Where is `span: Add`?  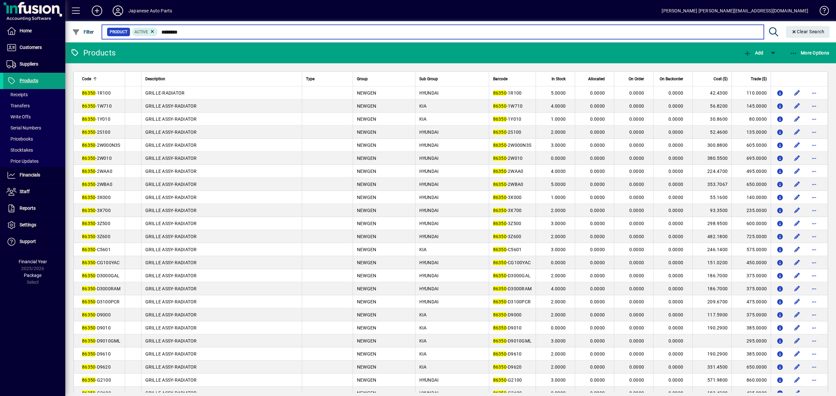 span: Add is located at coordinates (753, 53).